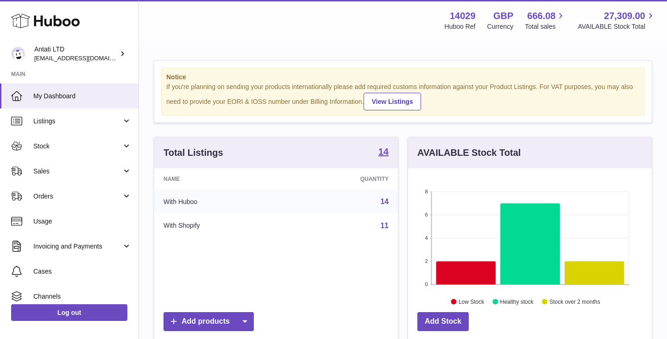  What do you see at coordinates (545, 20) in the screenshot?
I see `a: 666.08 Total sales` at bounding box center [545, 20].